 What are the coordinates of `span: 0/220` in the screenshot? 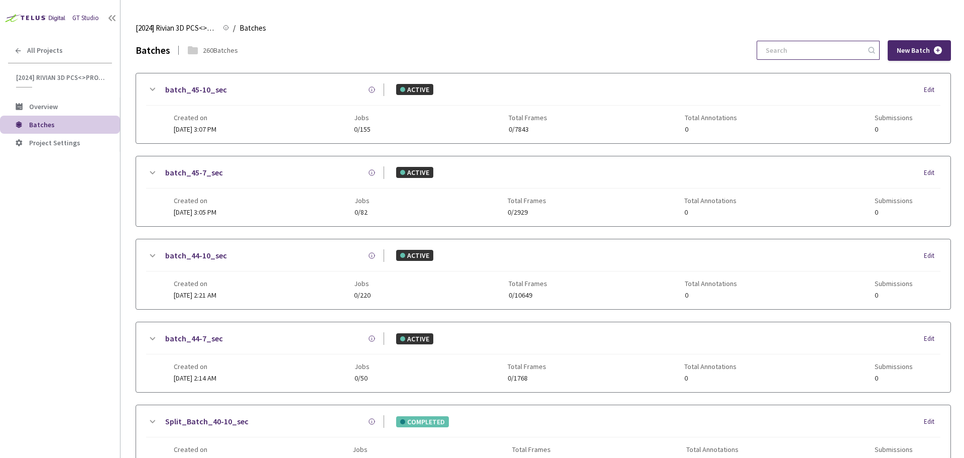 It's located at (362, 295).